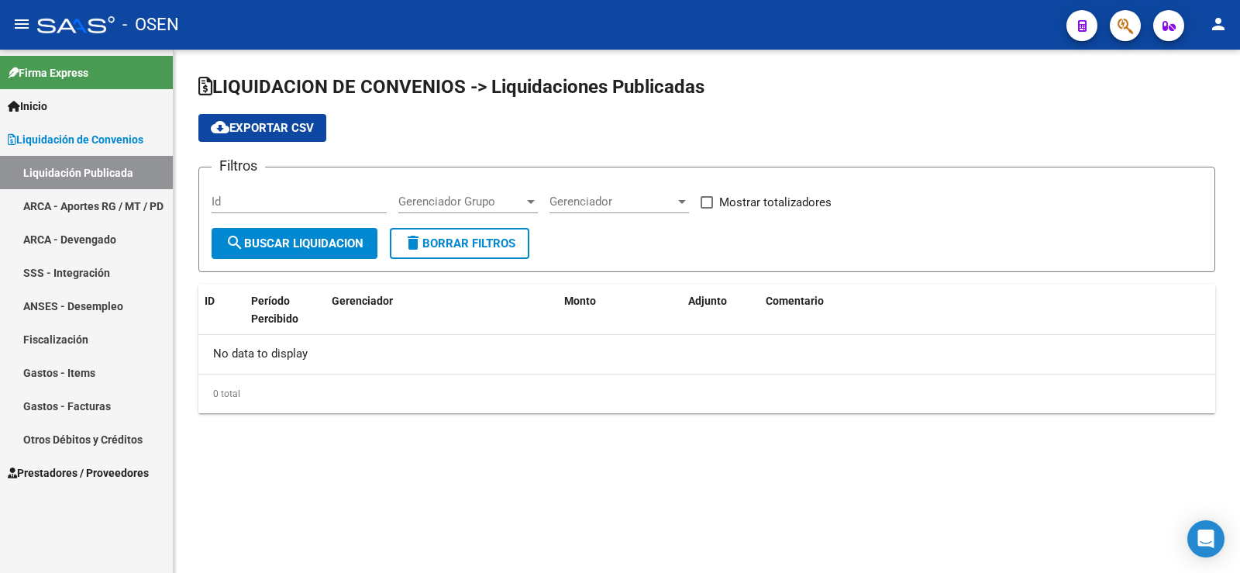 This screenshot has height=573, width=1240. Describe the element at coordinates (209, 301) in the screenshot. I see `span: ID` at that location.